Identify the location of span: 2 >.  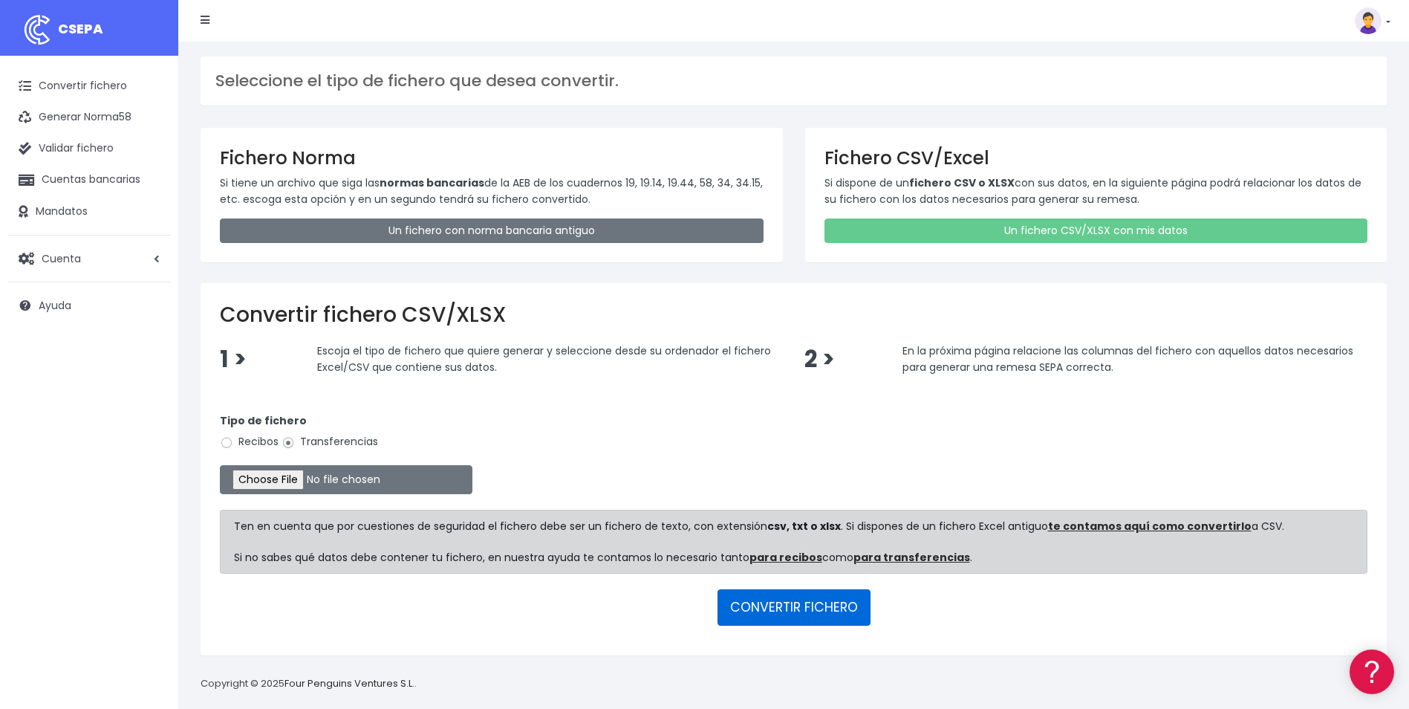
(819, 359).